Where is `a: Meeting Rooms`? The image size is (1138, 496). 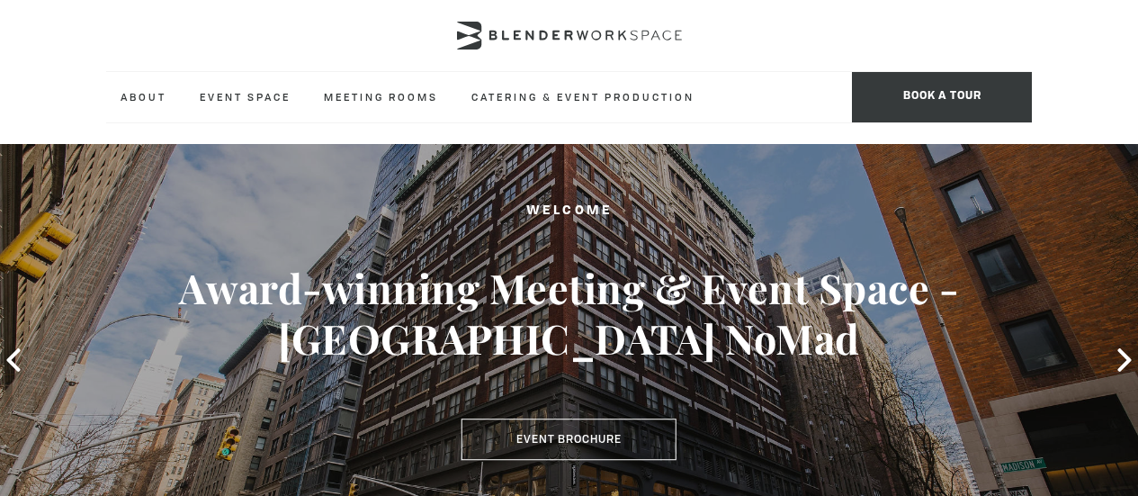 a: Meeting Rooms is located at coordinates (381, 96).